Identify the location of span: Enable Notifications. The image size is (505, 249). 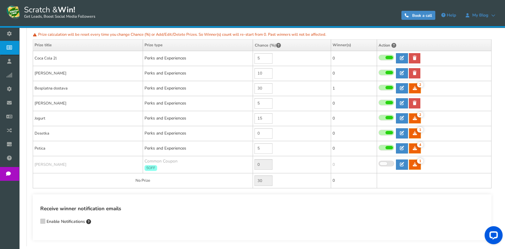
(66, 222).